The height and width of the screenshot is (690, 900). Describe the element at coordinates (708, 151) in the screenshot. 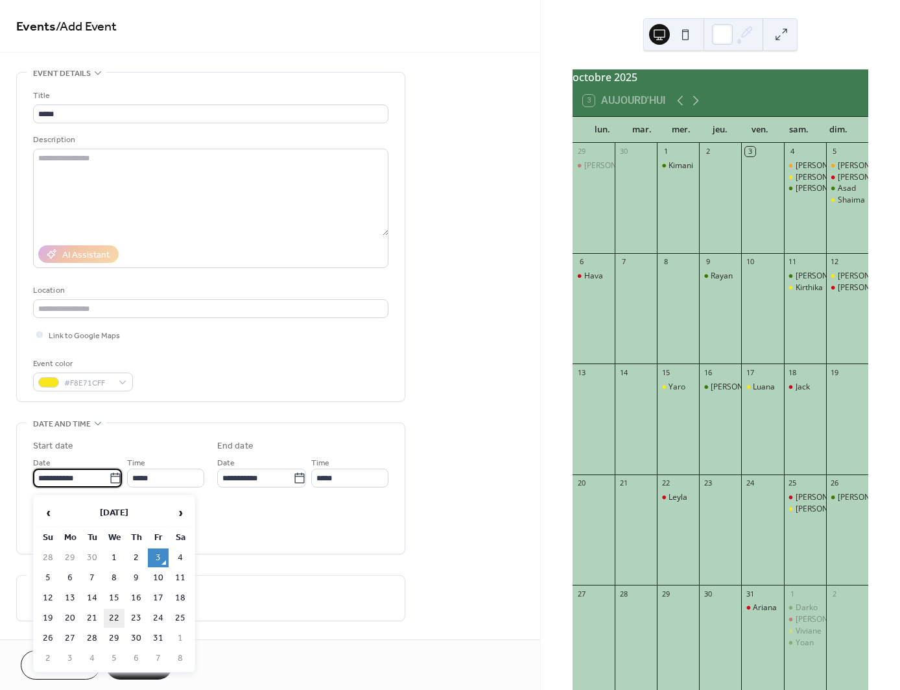

I see `div: 2` at that location.